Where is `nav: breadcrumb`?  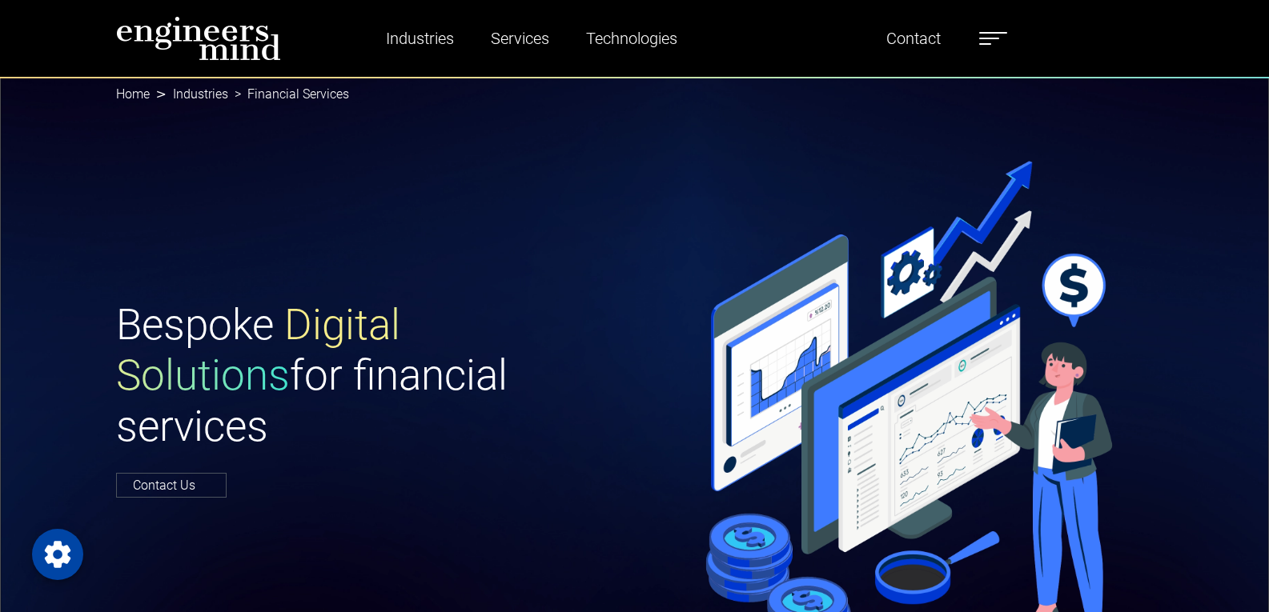
nav: breadcrumb is located at coordinates (635, 94).